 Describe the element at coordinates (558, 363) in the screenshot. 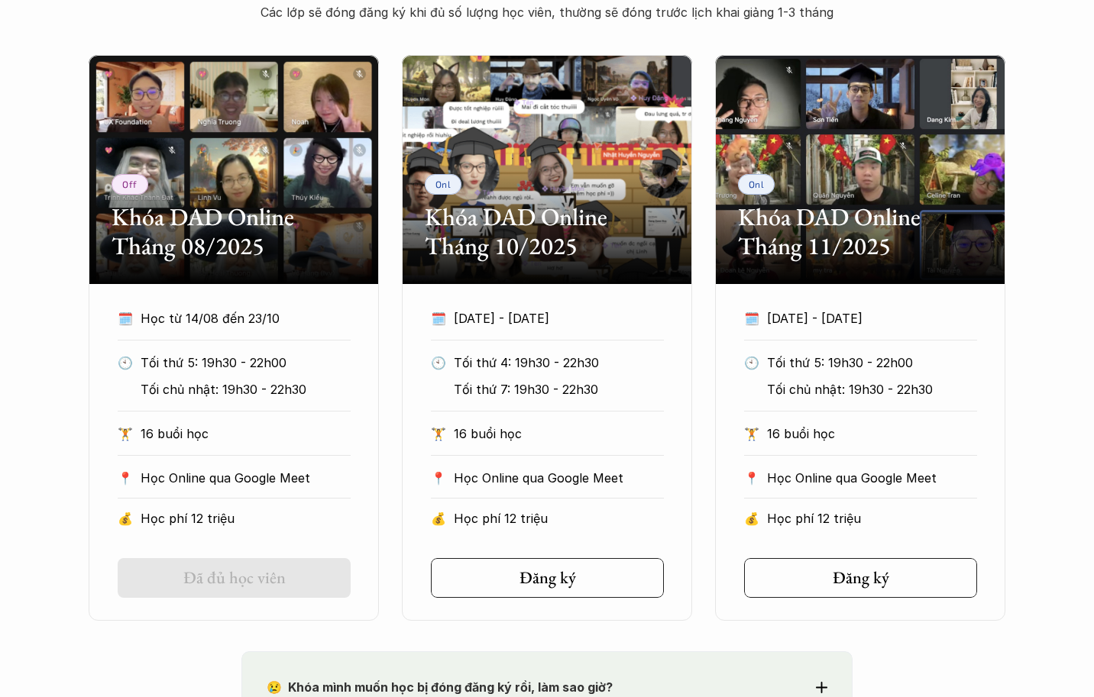

I see `p: Tối thứ 4: 19h30 - 22h30` at that location.